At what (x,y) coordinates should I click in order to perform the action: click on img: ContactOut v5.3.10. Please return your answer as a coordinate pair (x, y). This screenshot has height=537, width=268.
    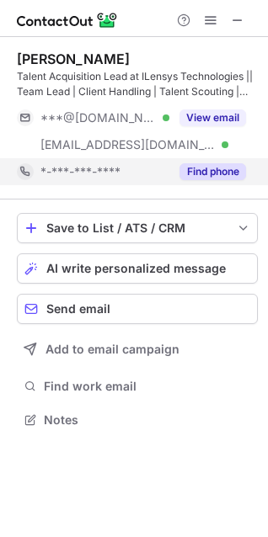
    Looking at the image, I should click on (67, 20).